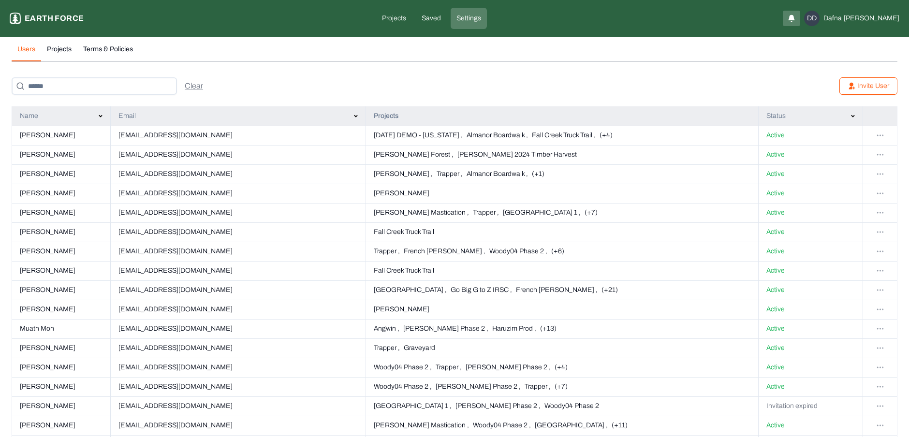  Describe the element at coordinates (469, 18) in the screenshot. I see `p: Settings` at that location.